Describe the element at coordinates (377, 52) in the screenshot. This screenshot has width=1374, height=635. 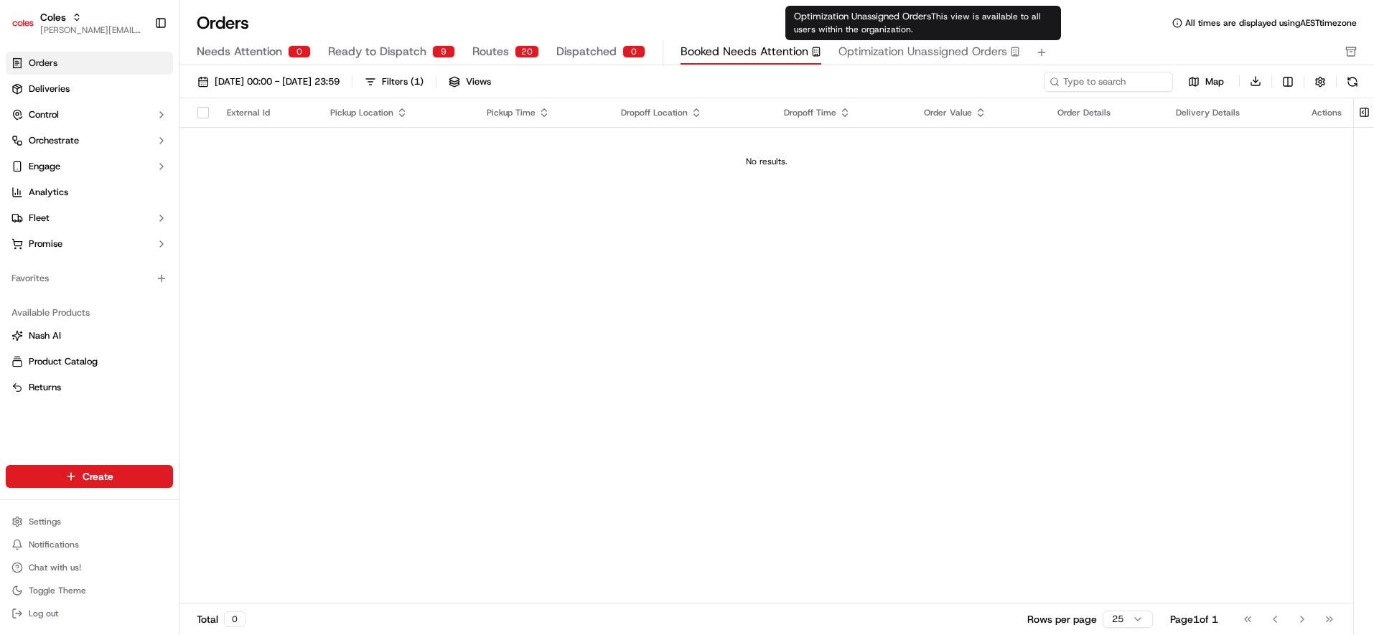
I see `span: Ready to Dispatch` at that location.